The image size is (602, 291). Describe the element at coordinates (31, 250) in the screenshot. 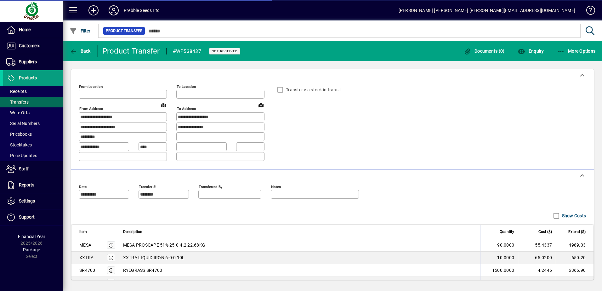

I see `span: Package` at that location.